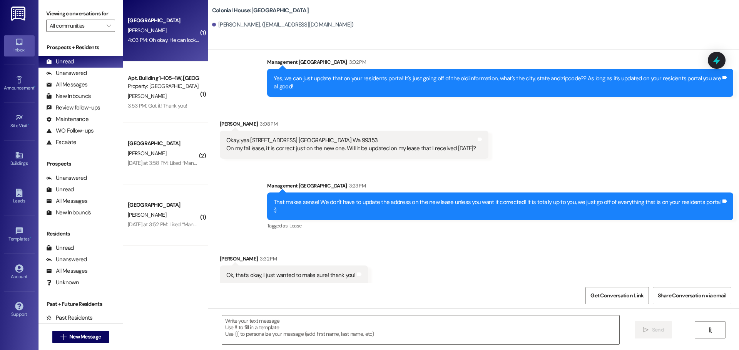 The image size is (739, 350). Describe the element at coordinates (19, 46) in the screenshot. I see `a: Inbox` at that location.